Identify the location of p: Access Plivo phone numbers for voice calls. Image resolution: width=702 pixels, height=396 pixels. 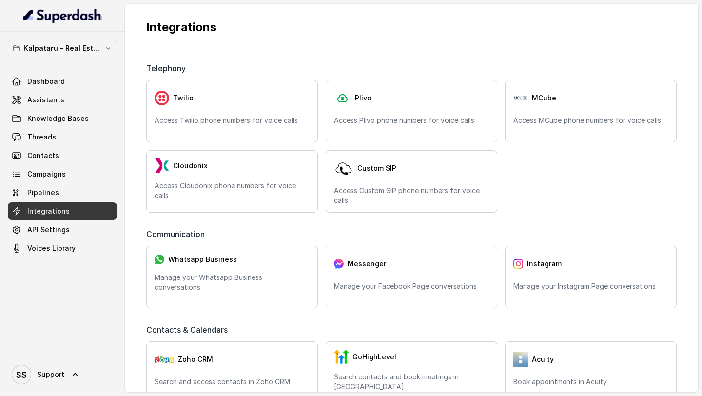
(411, 120).